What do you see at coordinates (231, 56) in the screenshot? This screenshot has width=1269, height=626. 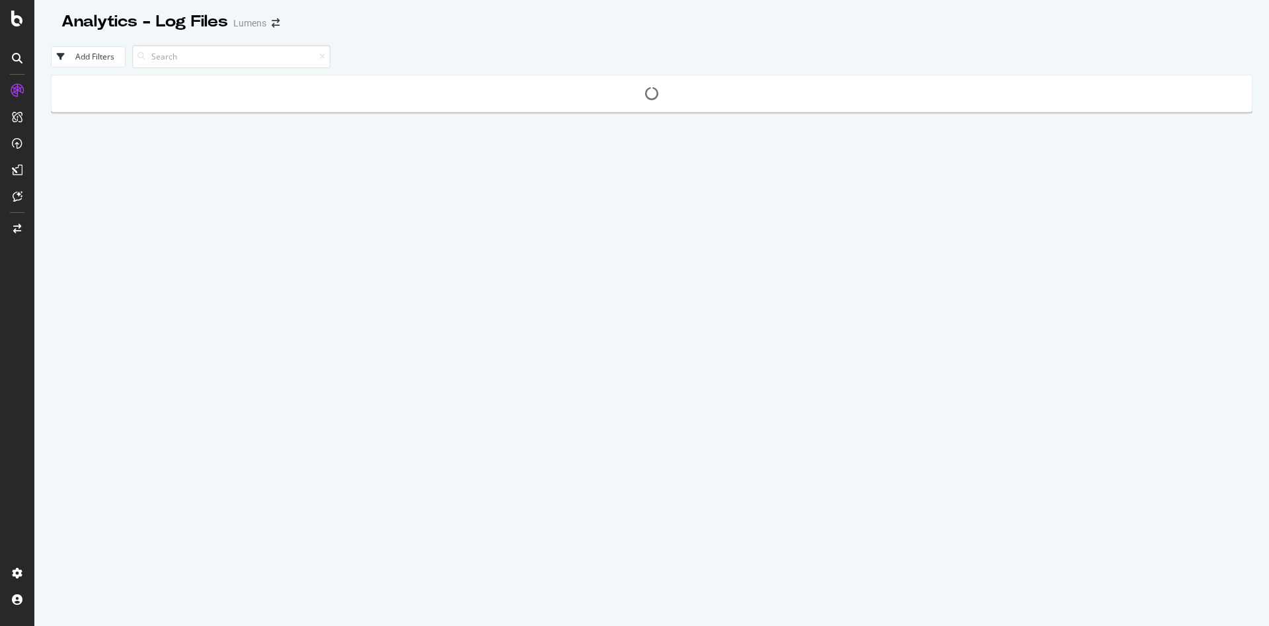 I see `input: Search` at bounding box center [231, 56].